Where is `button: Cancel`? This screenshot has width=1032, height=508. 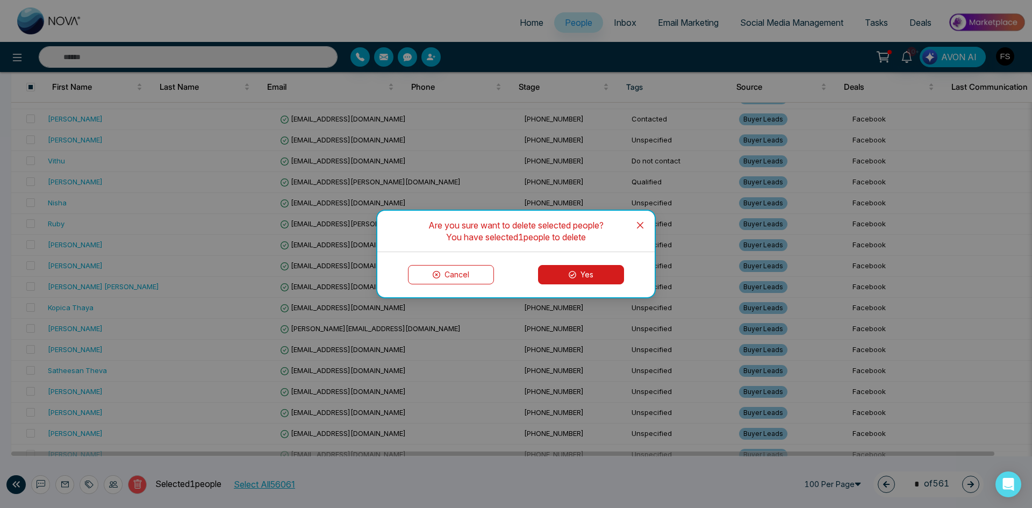 button: Cancel is located at coordinates (451, 275).